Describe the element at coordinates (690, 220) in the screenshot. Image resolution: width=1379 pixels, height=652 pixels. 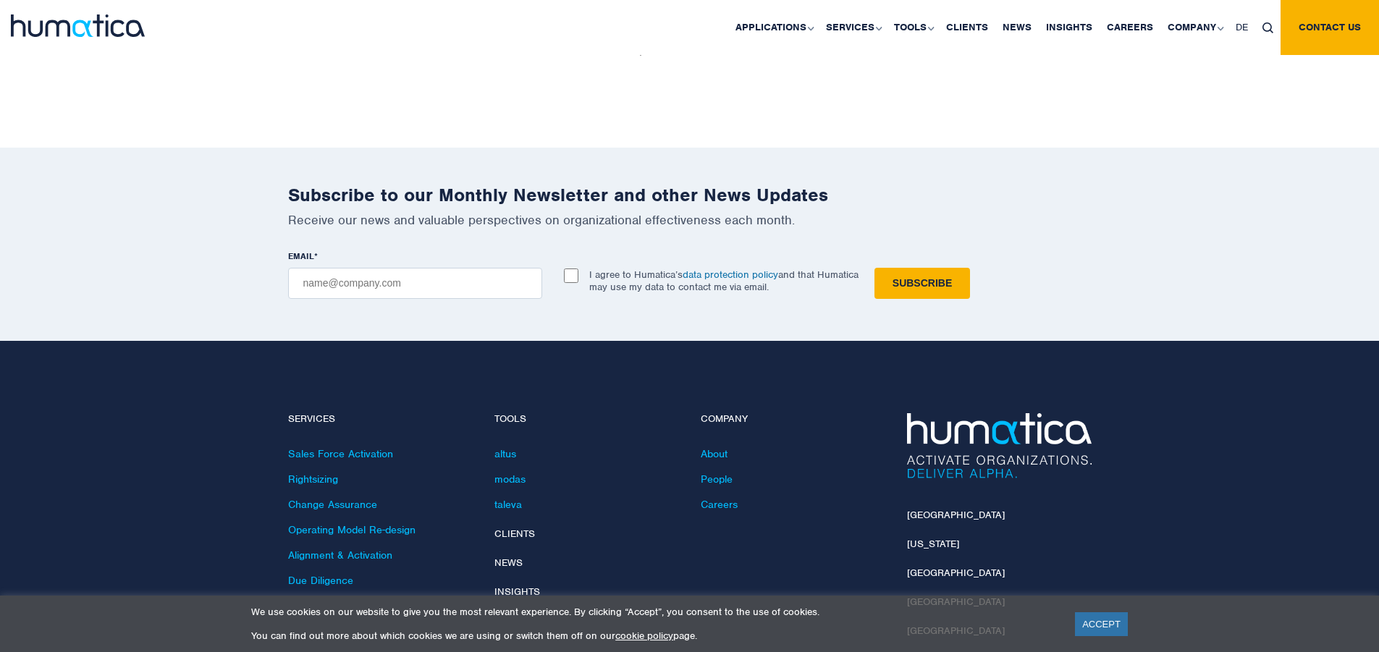
I see `p: Receive our news and valuable perspectives on organizational effectiveness each month.` at that location.